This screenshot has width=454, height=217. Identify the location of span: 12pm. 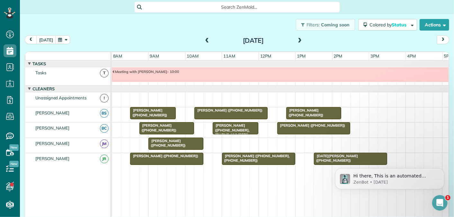
(266, 56).